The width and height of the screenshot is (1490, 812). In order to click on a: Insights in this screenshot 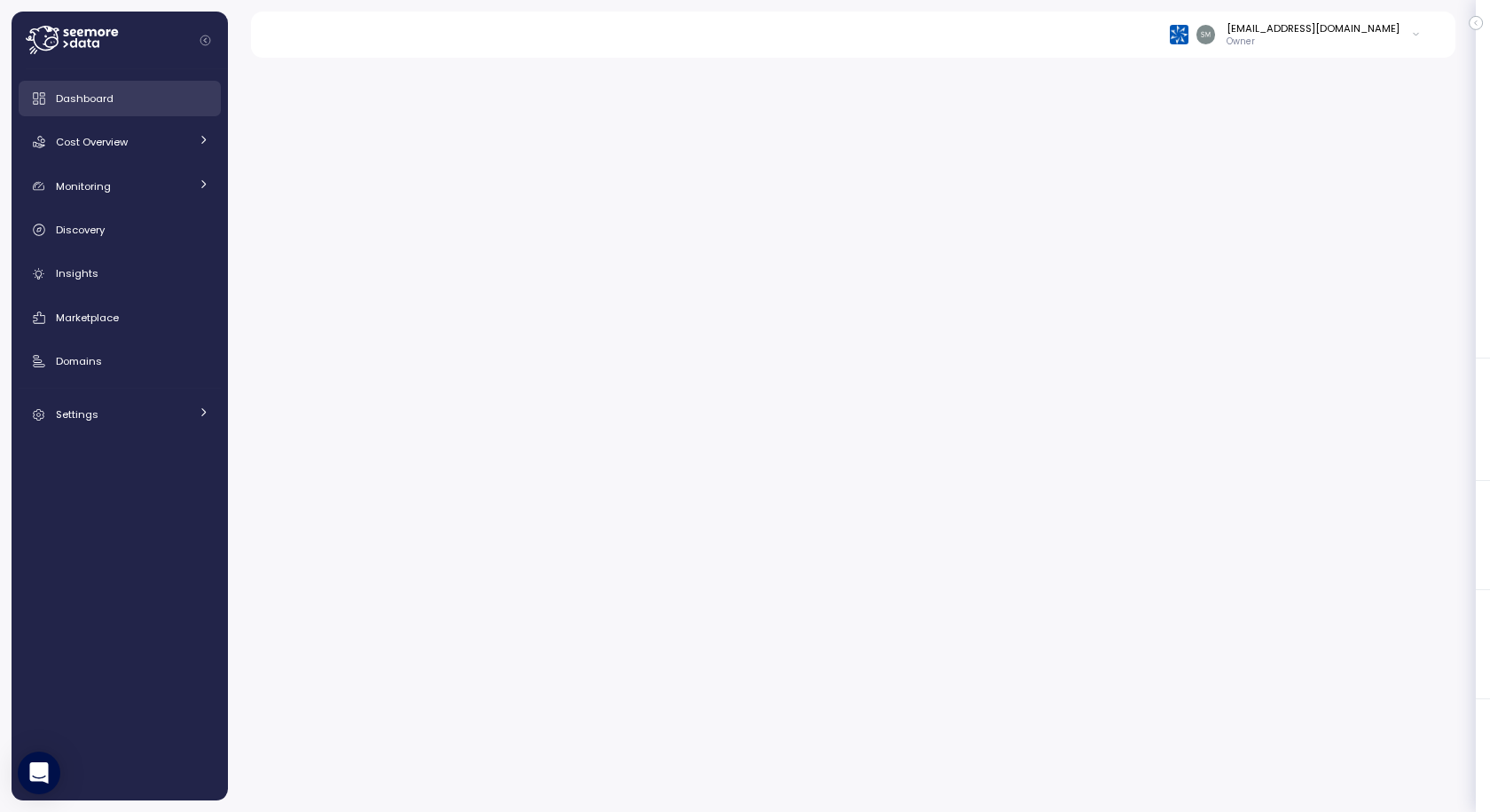, I will do `click(120, 275)`.